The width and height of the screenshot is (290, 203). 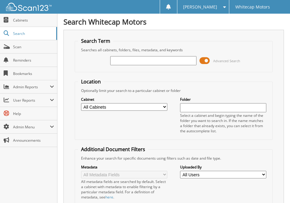 What do you see at coordinates (173, 158) in the screenshot?
I see `div: Enhance your search for specific documents using filters such as date and file type.` at bounding box center [173, 158].